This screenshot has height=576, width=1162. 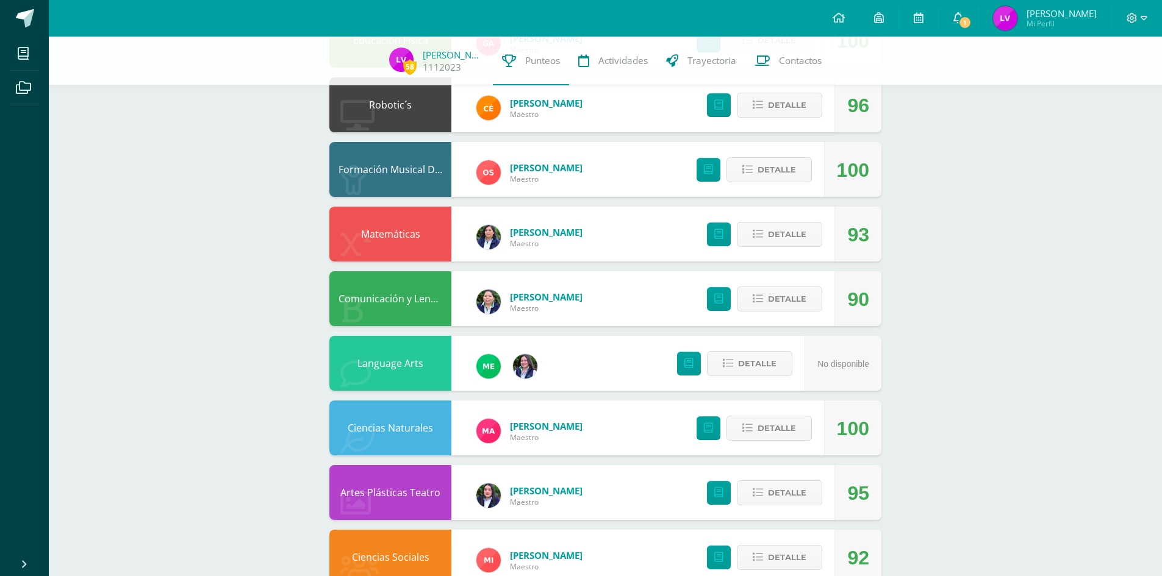 What do you see at coordinates (488, 173) in the screenshot?
I see `img: 5d1b5d840bccccd173cb0b83f6027e73.png` at bounding box center [488, 173].